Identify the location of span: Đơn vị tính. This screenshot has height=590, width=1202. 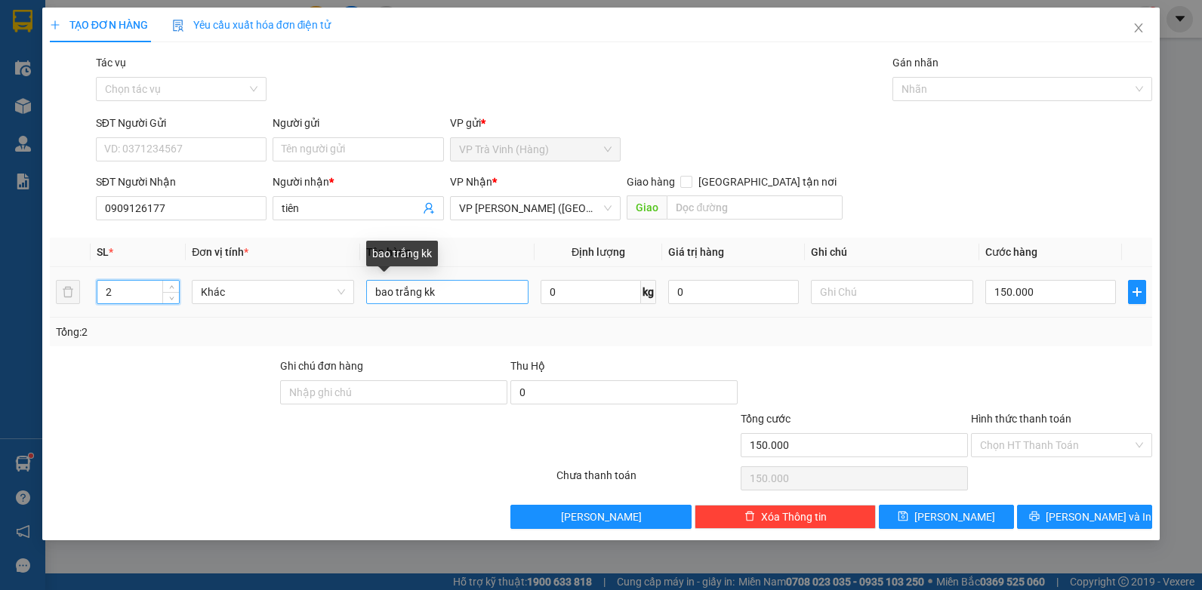
(220, 252).